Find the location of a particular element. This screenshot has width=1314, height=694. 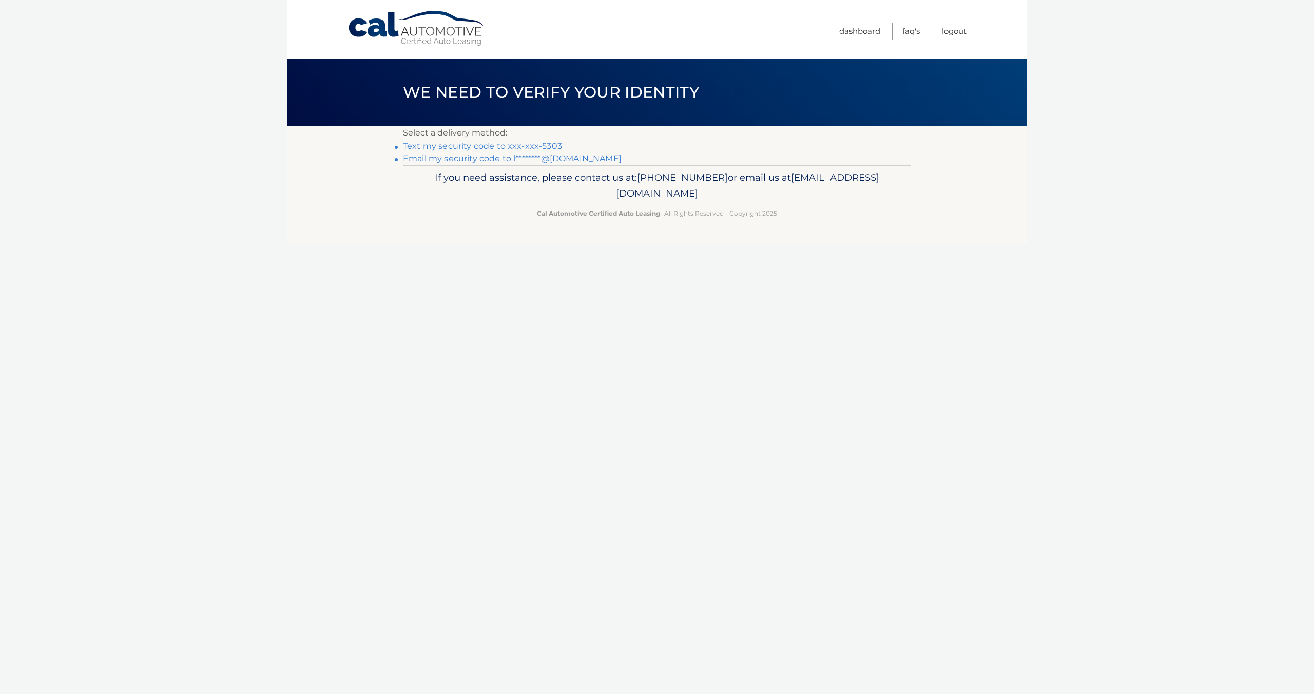

a: Logout is located at coordinates (954, 31).